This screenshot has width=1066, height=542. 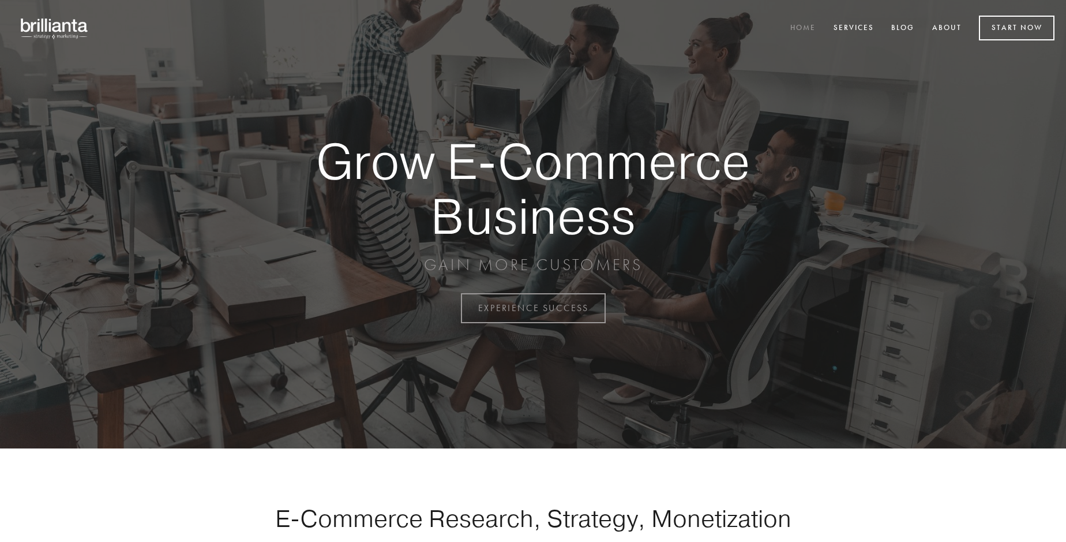 I want to click on a: About, so click(x=947, y=28).